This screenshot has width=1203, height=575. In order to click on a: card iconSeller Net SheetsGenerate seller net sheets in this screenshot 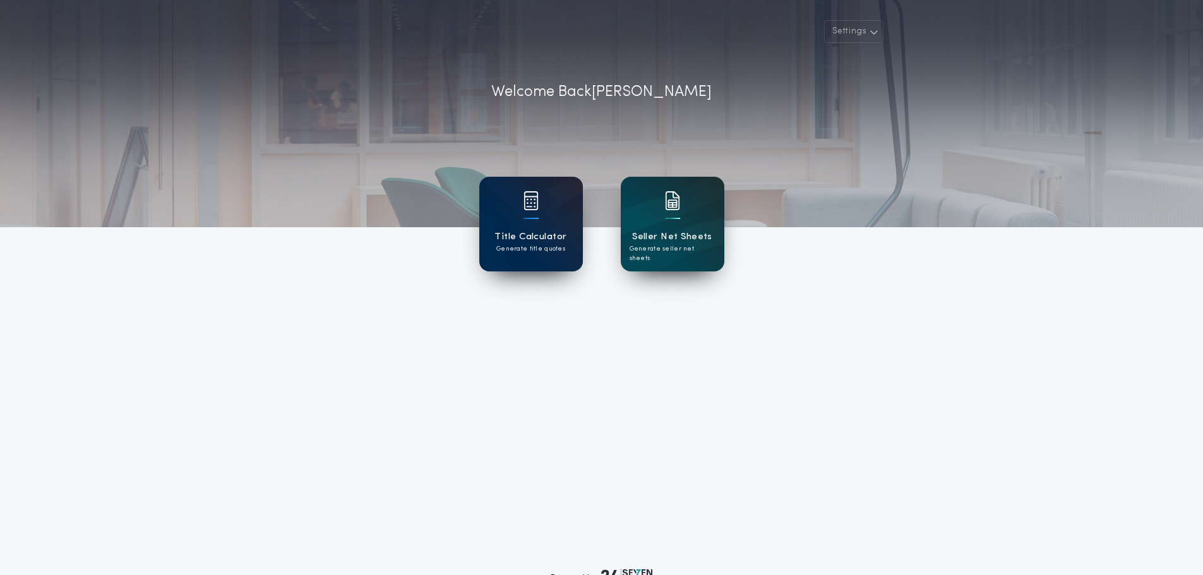, I will do `click(673, 224)`.